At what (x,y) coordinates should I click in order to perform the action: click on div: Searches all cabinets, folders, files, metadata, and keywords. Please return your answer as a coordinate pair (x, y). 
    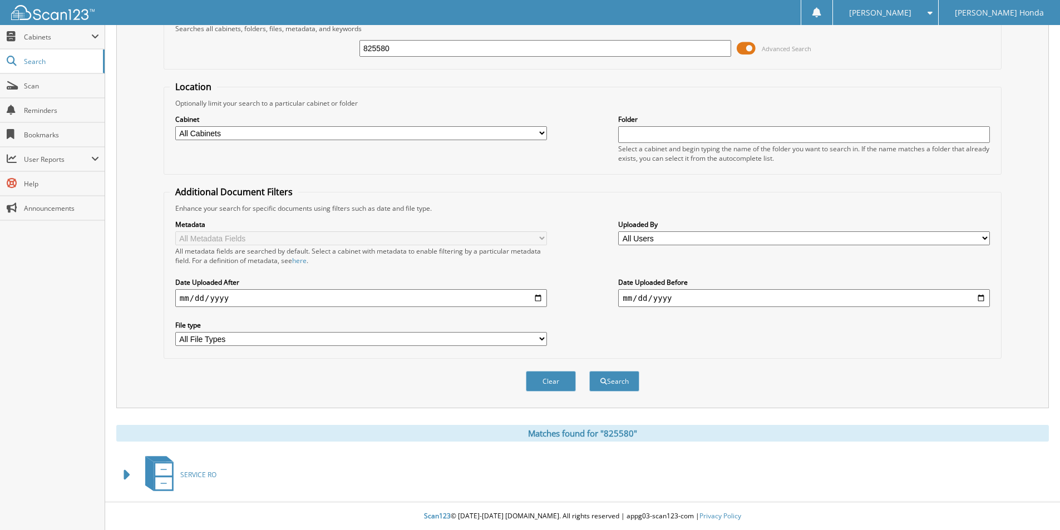
    Looking at the image, I should click on (582, 28).